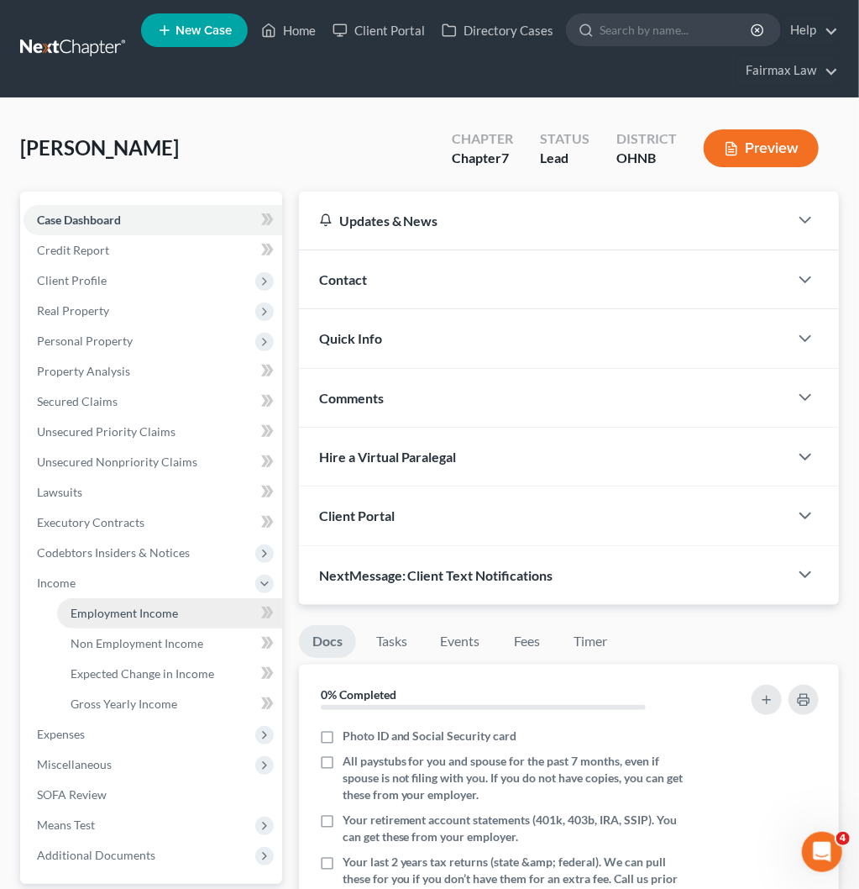 The height and width of the screenshot is (889, 859). What do you see at coordinates (153, 432) in the screenshot?
I see `a: Unsecured Priority Claims` at bounding box center [153, 432].